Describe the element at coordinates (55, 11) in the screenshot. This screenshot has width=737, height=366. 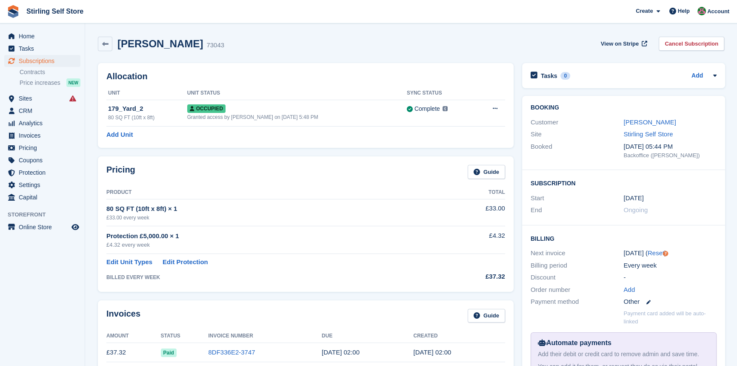
I see `a: Stirling Self Store` at that location.